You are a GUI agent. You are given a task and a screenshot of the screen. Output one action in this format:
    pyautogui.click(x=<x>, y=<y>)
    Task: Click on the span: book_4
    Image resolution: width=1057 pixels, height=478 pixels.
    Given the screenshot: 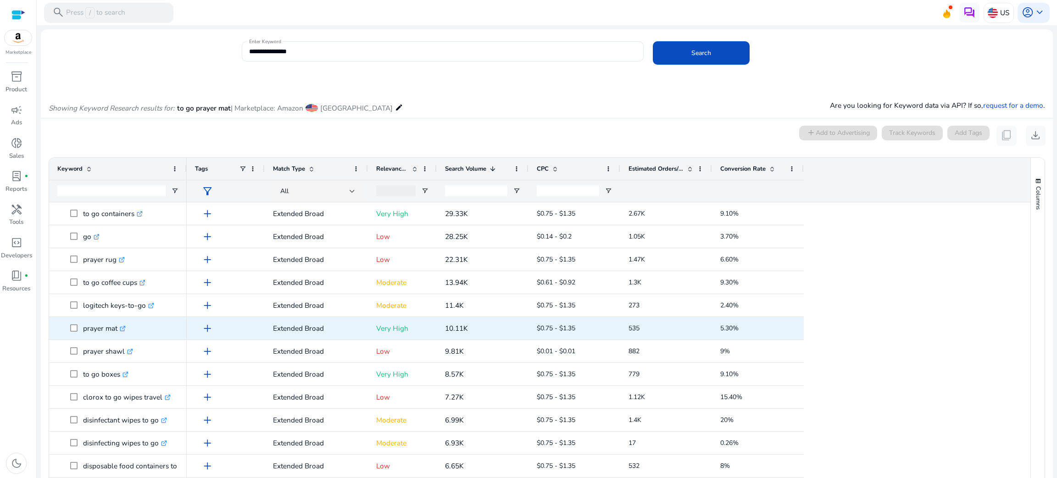 What is the action you would take?
    pyautogui.click(x=17, y=276)
    